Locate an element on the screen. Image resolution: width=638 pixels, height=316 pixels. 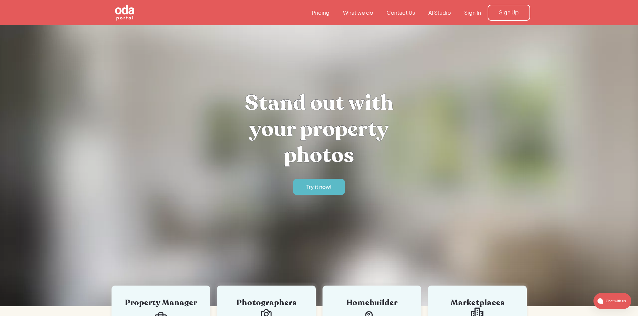
div: Marketplaces is located at coordinates (477, 303).